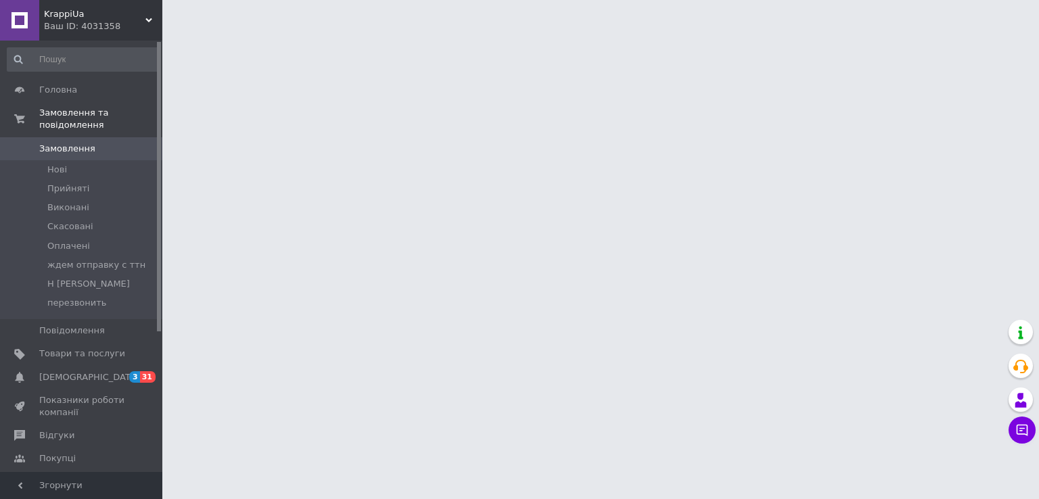  Describe the element at coordinates (83, 60) in the screenshot. I see `input: Пошук` at that location.